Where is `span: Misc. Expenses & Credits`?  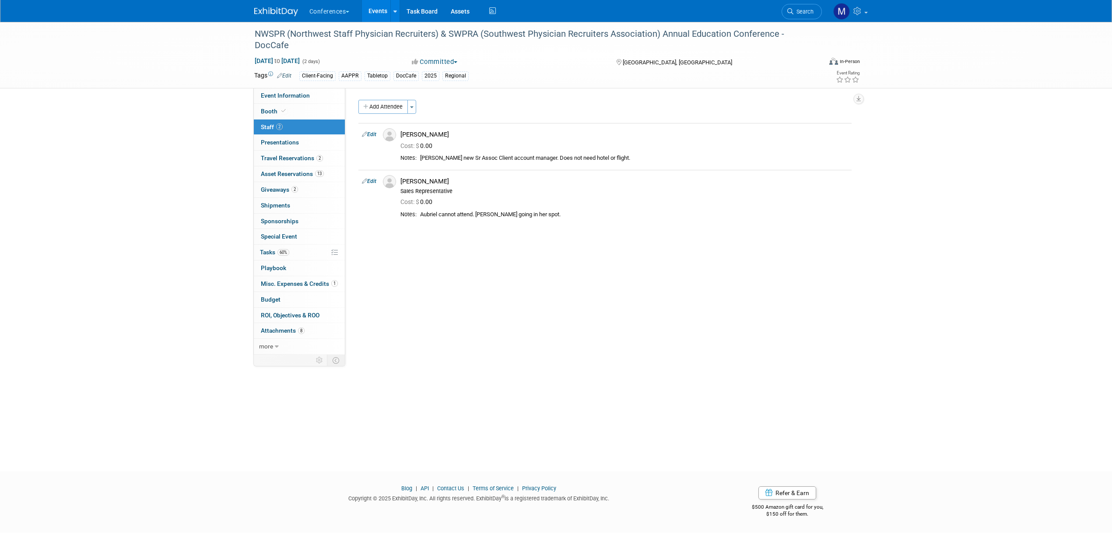 span: Misc. Expenses & Credits is located at coordinates (299, 284).